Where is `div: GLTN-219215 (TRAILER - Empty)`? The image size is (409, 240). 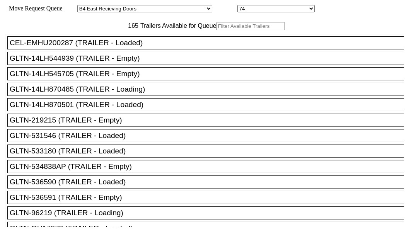
div: GLTN-219215 (TRAILER - Empty) is located at coordinates (209, 120).